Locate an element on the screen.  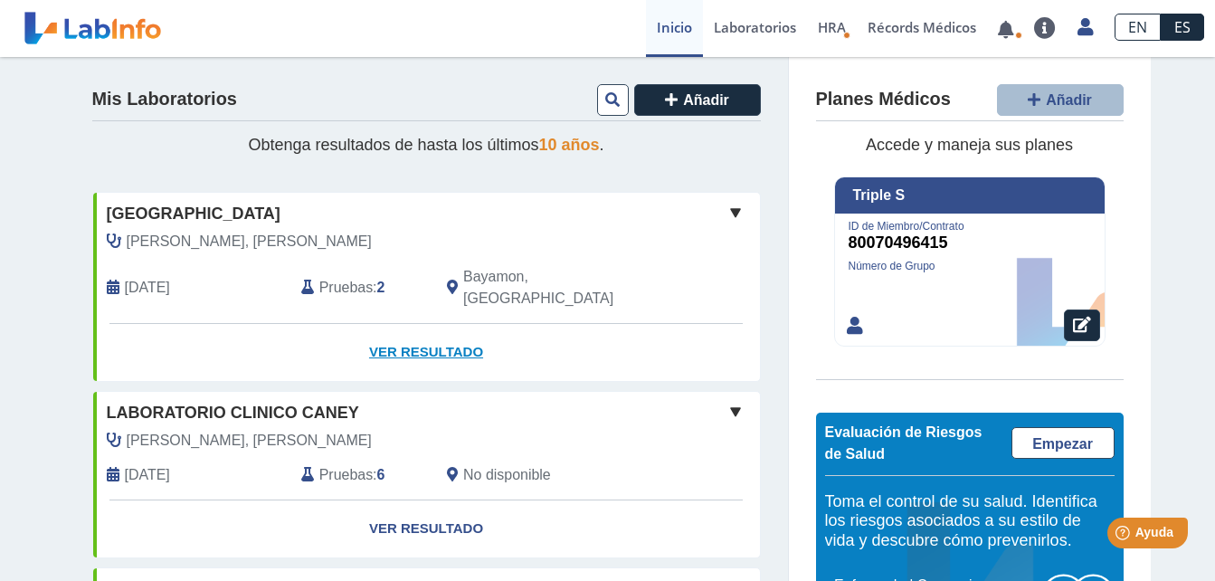
span: Rodriguez Rivera, Ismael is located at coordinates (249, 441).